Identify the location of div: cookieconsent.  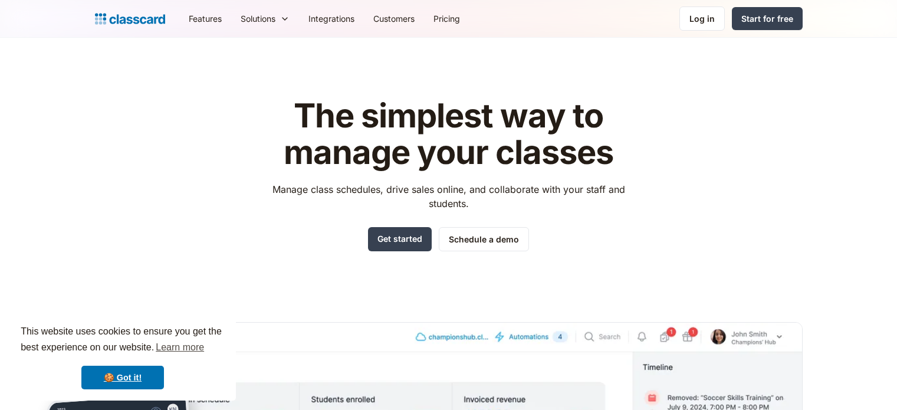
(123, 357).